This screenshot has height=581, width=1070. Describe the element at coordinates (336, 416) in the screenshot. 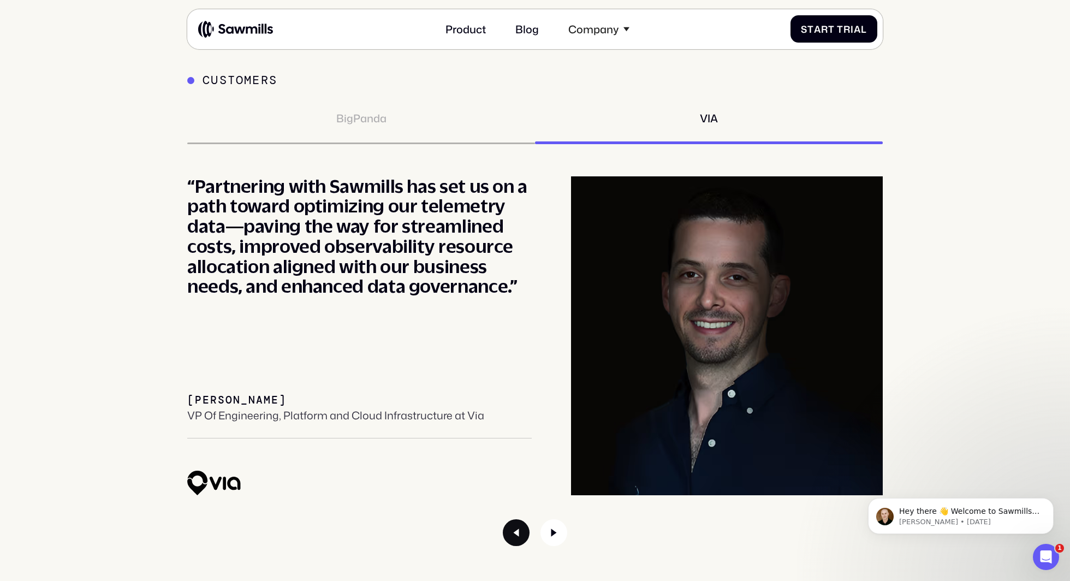

I see `div: VP Of Engineering, Platform and Cloud Infrastructure at Via` at that location.